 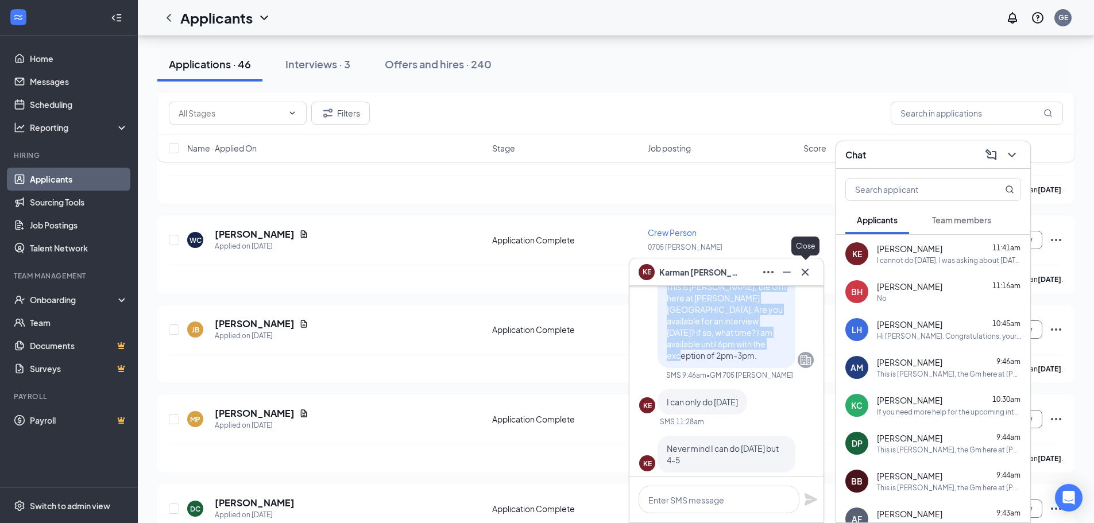 What do you see at coordinates (768, 272) in the screenshot?
I see `button: Ellipses` at bounding box center [768, 272].